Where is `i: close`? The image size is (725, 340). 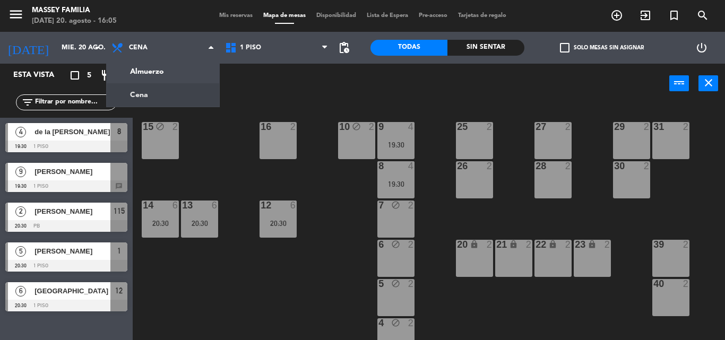
i: close is located at coordinates (709, 83).